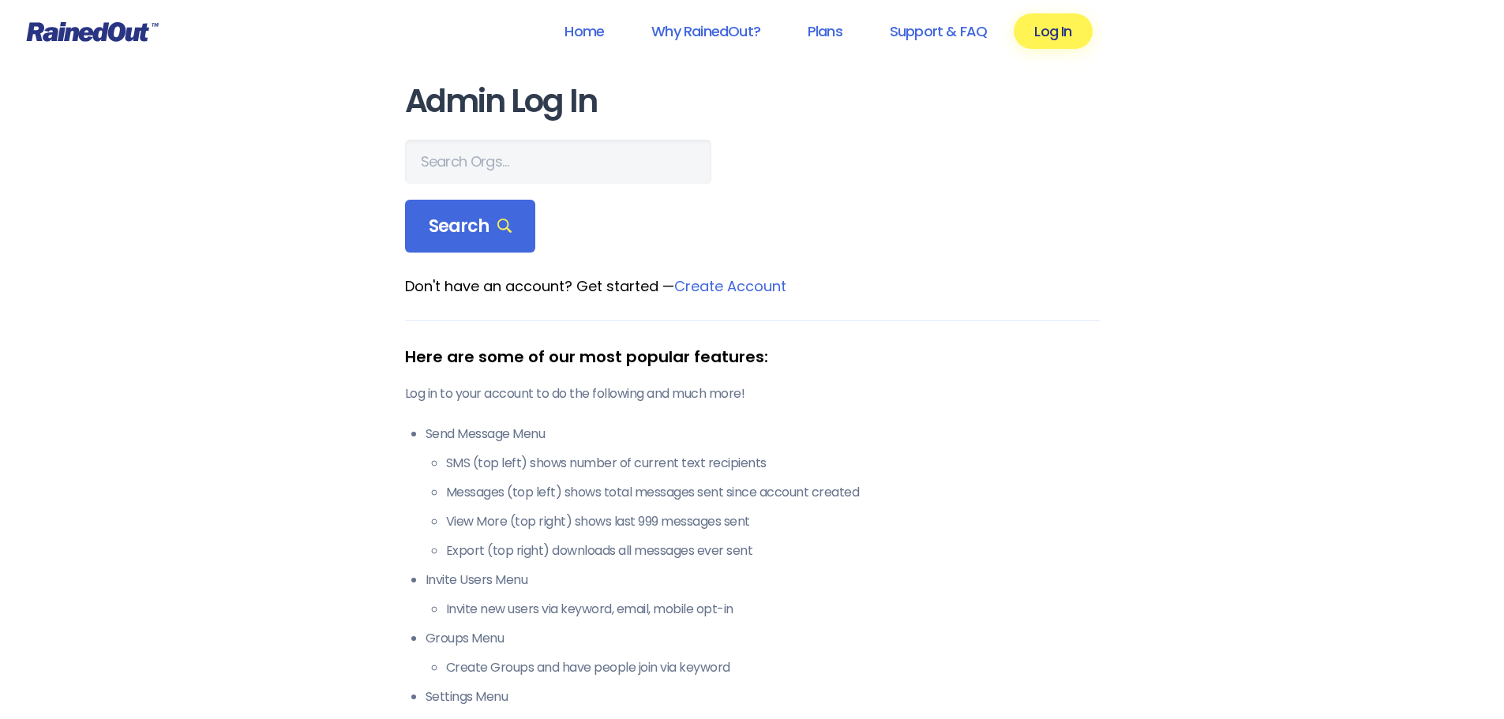 This screenshot has width=1504, height=719. Describe the element at coordinates (773, 551) in the screenshot. I see `li: Export (top right) downloads all messages ever sent` at that location.